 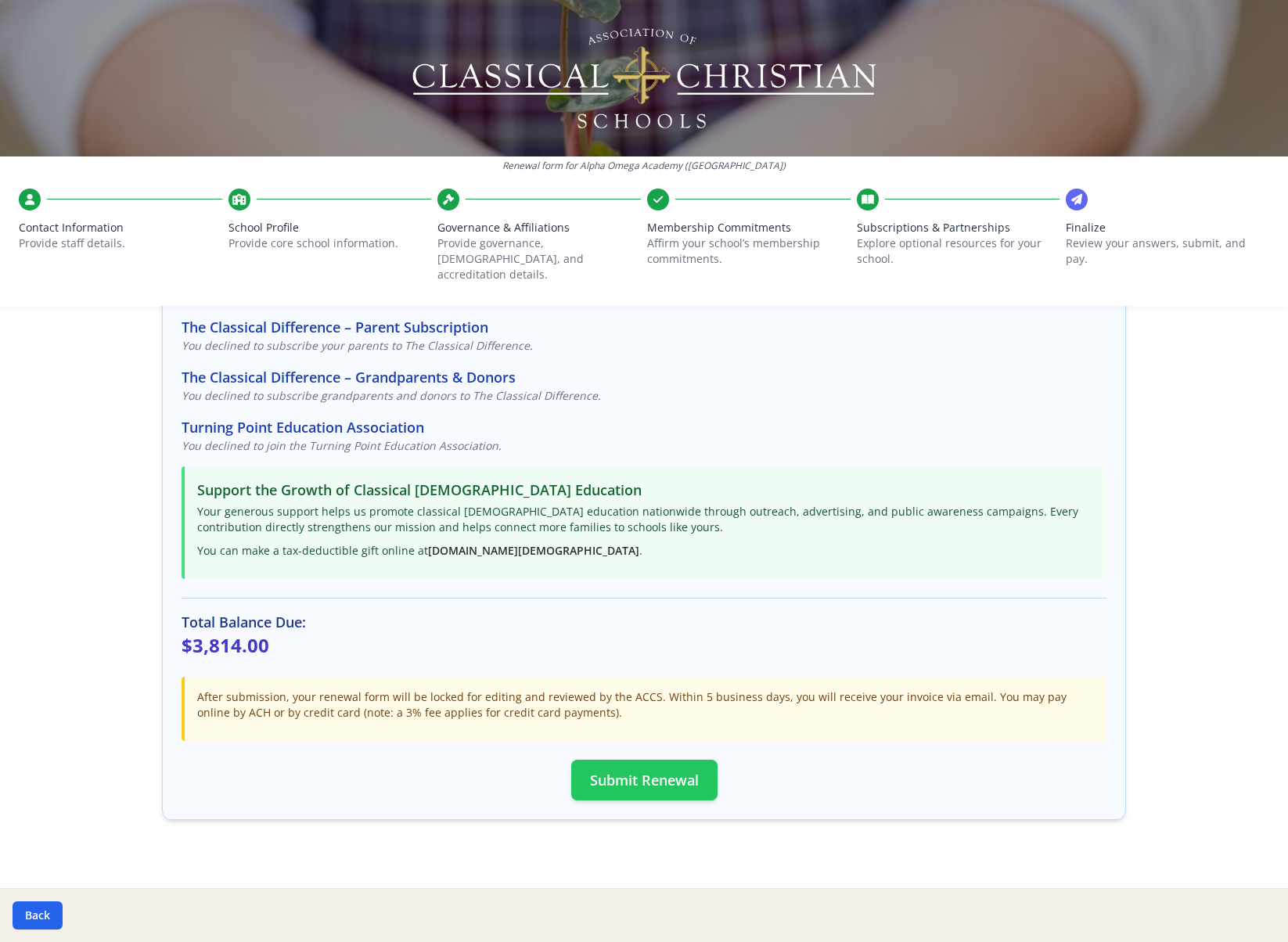 I want to click on p: Provide core school information., so click(x=331, y=244).